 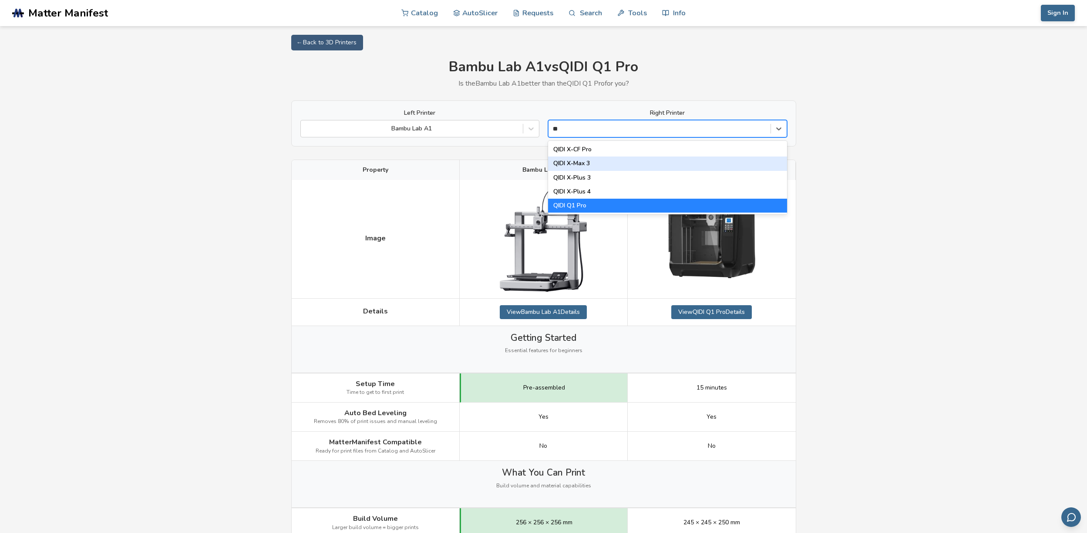 I want to click on div: QIDI Q1 Pro, so click(x=667, y=206).